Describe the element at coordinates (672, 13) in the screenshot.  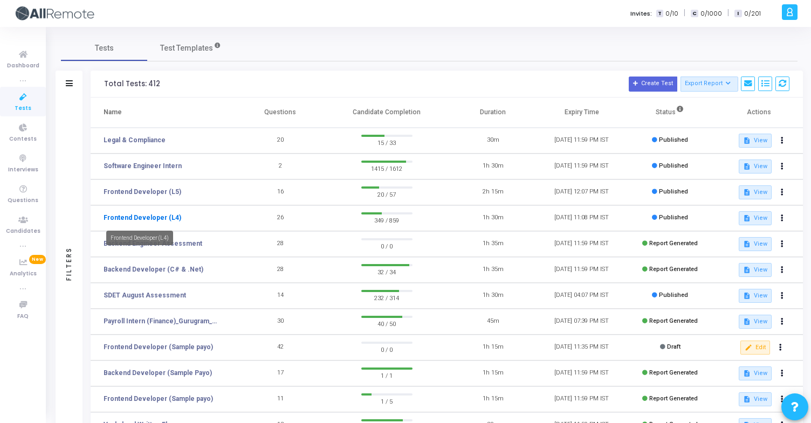
I see `span: 0/10` at that location.